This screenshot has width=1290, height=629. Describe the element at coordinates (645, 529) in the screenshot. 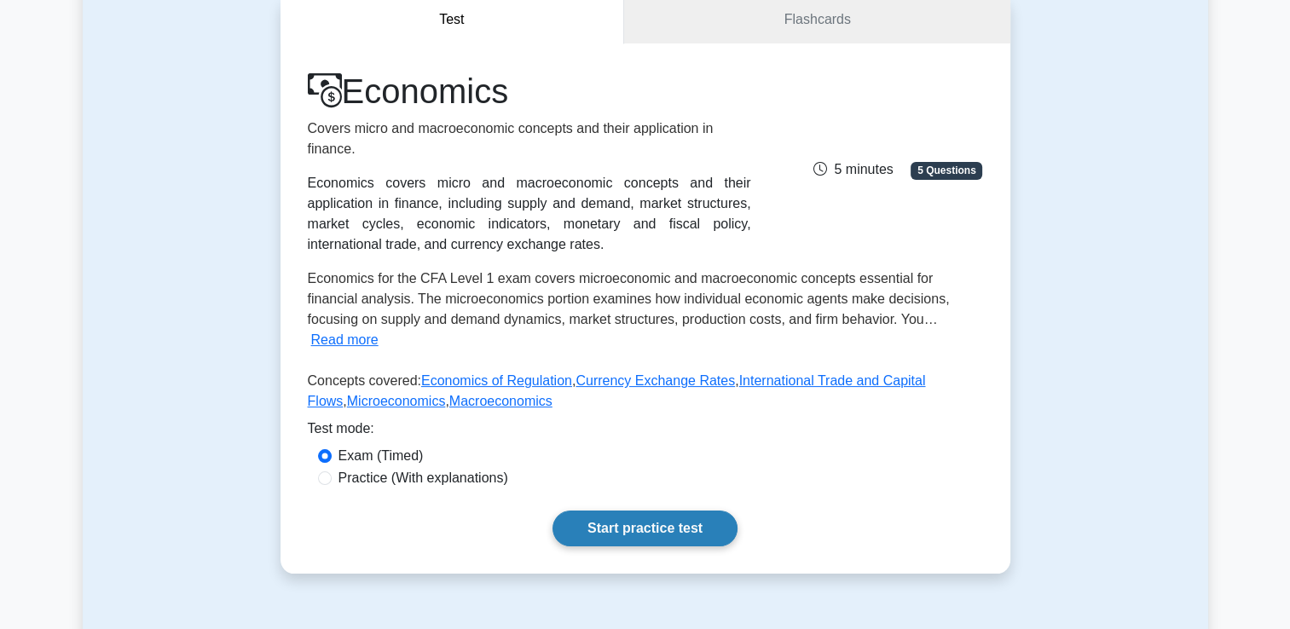

I see `a: Start practice test` at that location.